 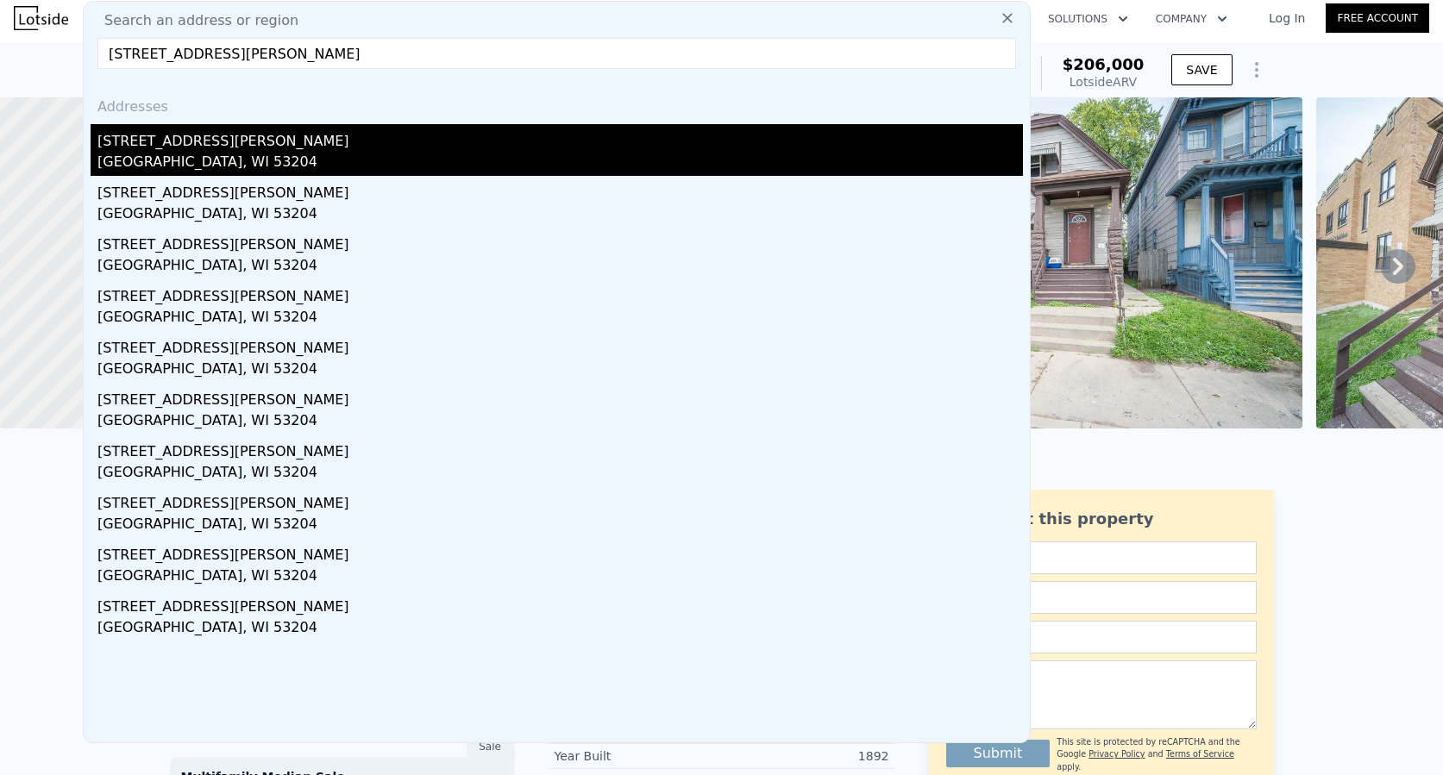 I want to click on div: Addresses, so click(x=556, y=103).